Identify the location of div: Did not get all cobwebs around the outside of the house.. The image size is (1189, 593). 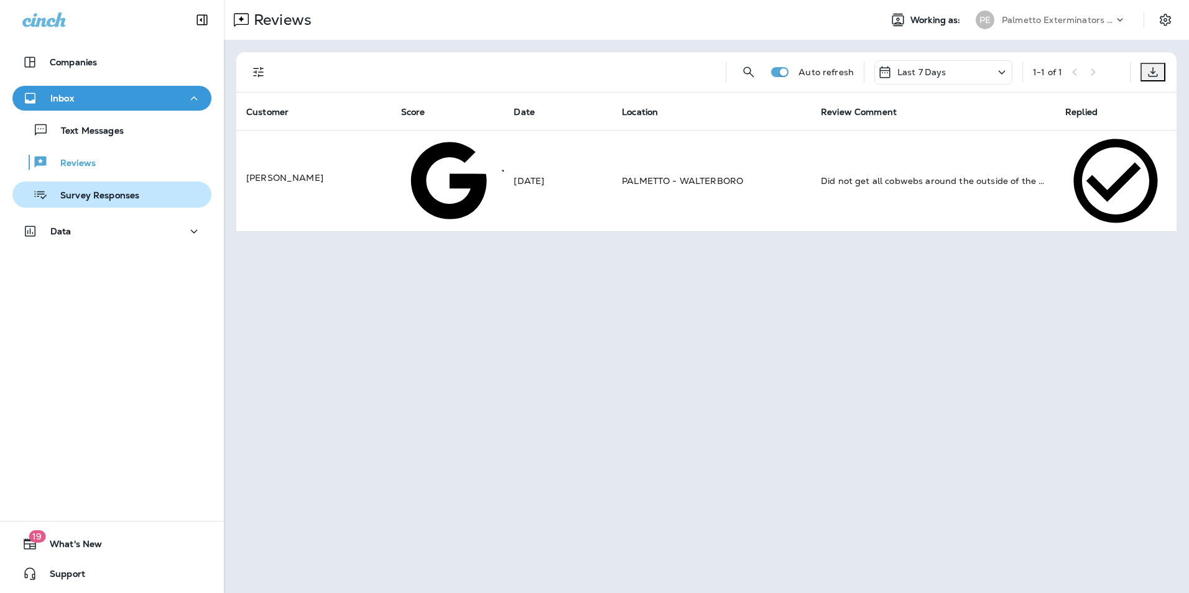
(933, 181).